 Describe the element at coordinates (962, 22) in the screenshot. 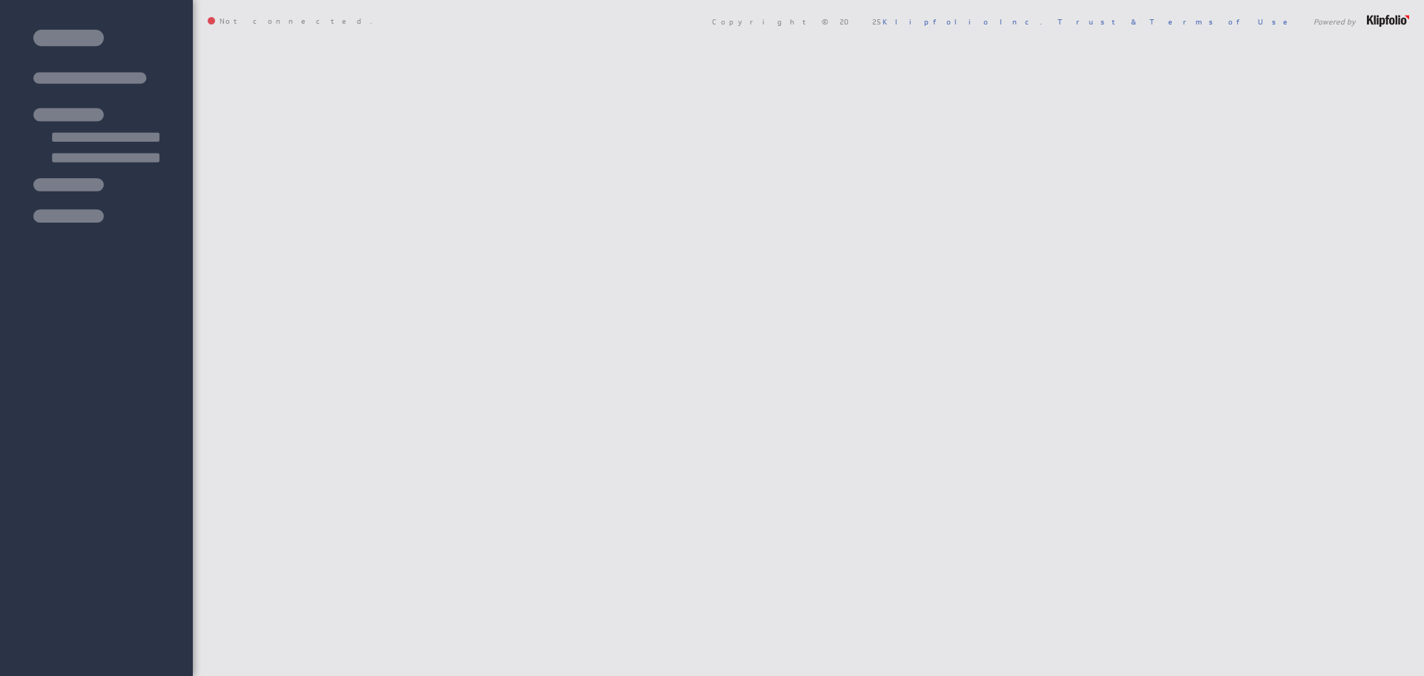

I see `a: Klipfolio Inc.` at that location.